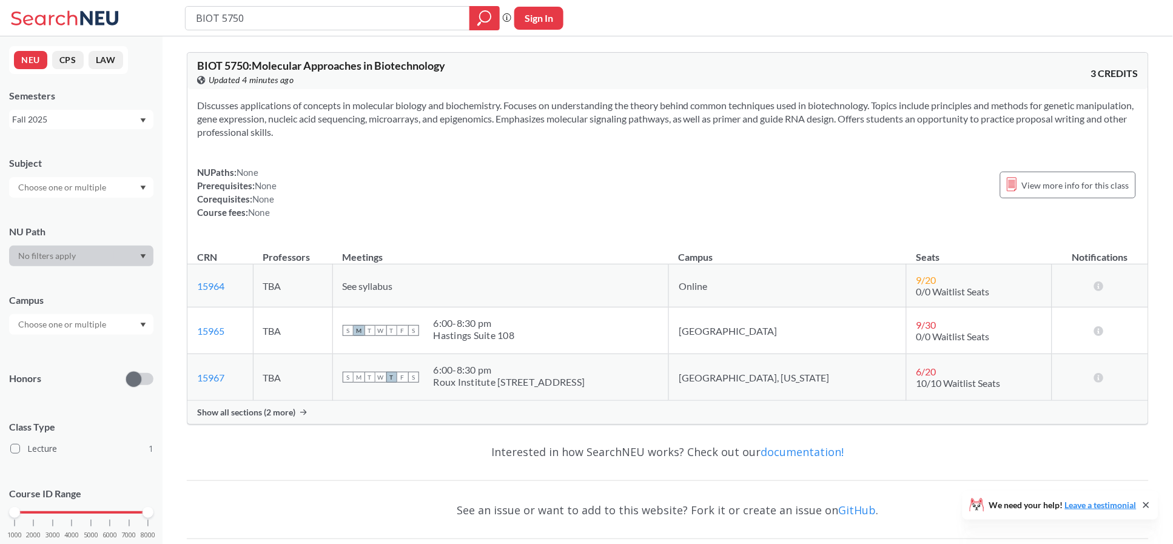 The height and width of the screenshot is (544, 1173). Describe the element at coordinates (926, 371) in the screenshot. I see `span: 6 / 20` at that location.